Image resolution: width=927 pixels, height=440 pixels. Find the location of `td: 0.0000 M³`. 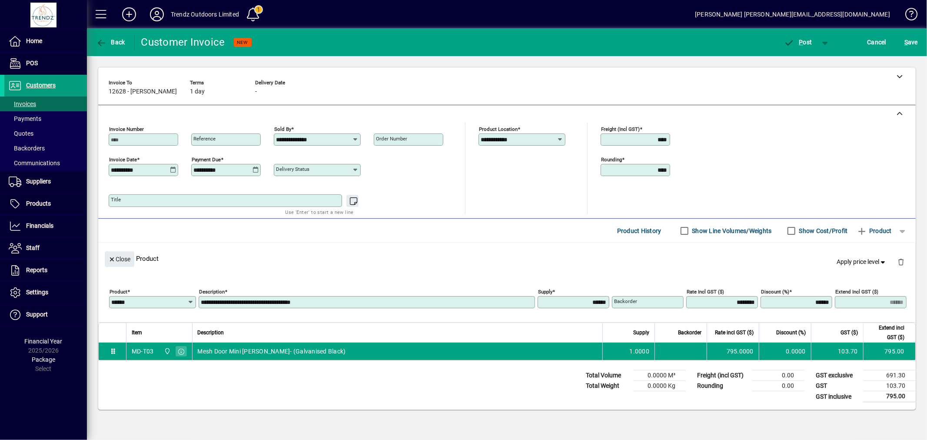

td: 0.0000 M³ is located at coordinates (660, 375).